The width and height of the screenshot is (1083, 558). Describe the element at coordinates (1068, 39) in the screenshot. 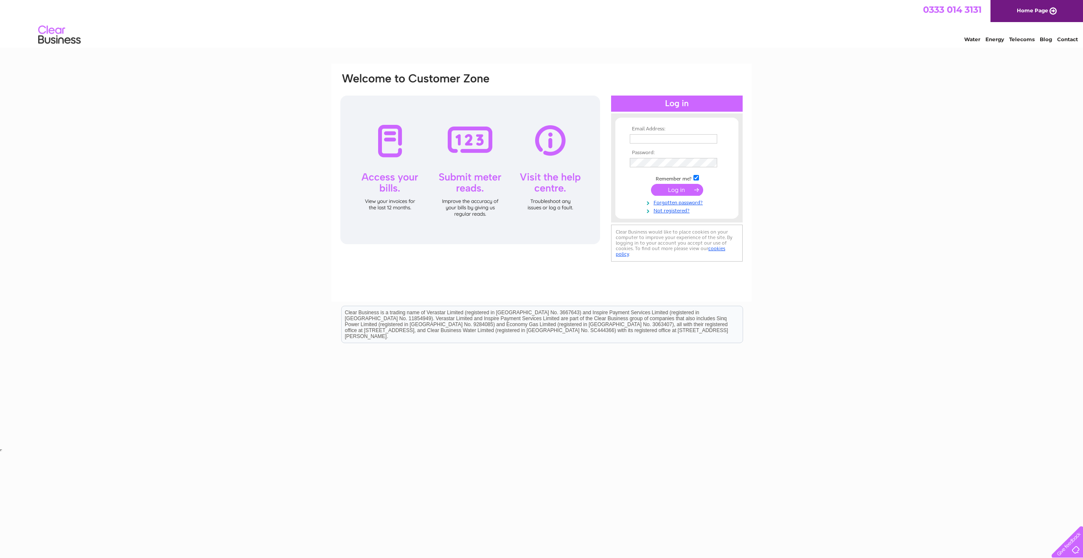

I see `a: Contact` at that location.